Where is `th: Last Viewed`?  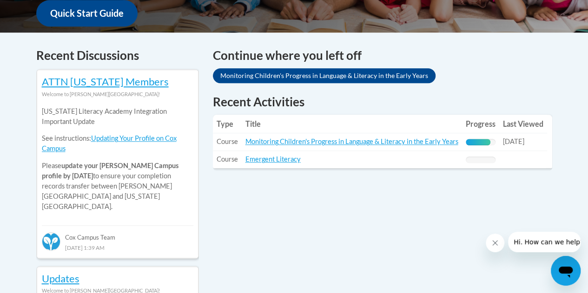 th: Last Viewed is located at coordinates (523, 124).